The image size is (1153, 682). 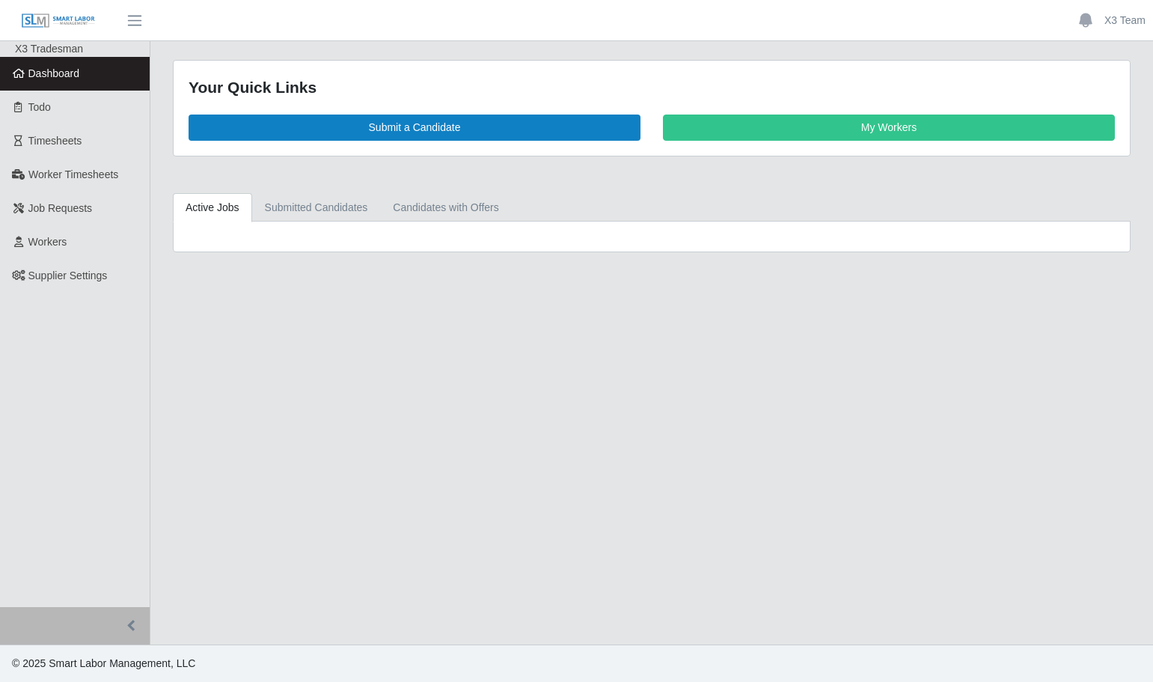 What do you see at coordinates (103, 663) in the screenshot?
I see `span: © 2025 Smart Labor Management, LLC` at bounding box center [103, 663].